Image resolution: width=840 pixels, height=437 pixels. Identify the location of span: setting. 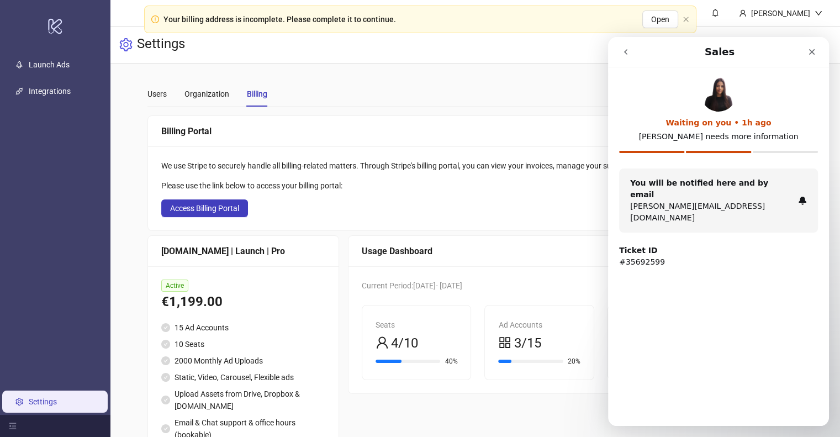
(126, 45).